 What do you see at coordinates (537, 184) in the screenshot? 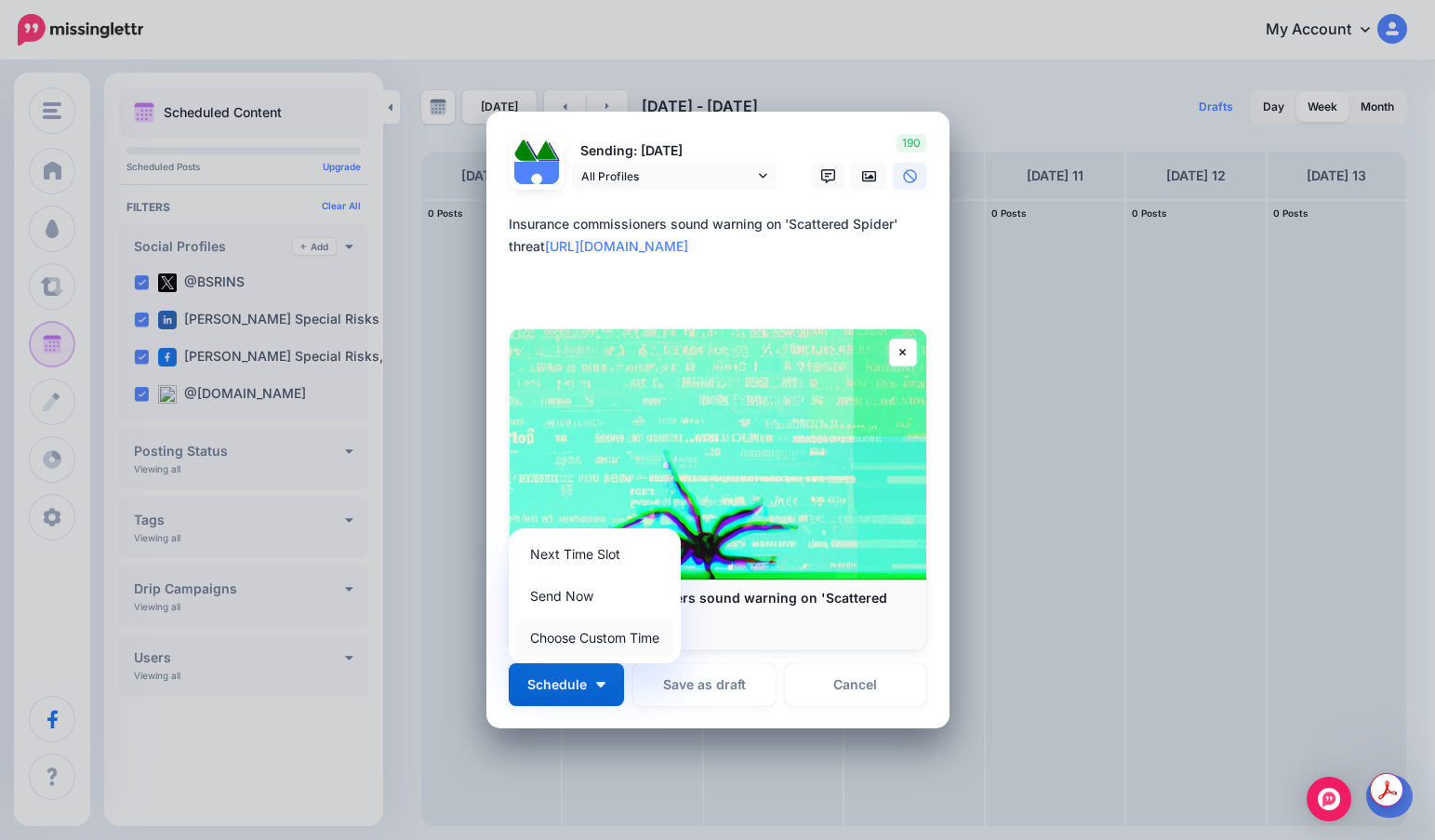
I see `img: user_default_image.png` at bounding box center [537, 184].